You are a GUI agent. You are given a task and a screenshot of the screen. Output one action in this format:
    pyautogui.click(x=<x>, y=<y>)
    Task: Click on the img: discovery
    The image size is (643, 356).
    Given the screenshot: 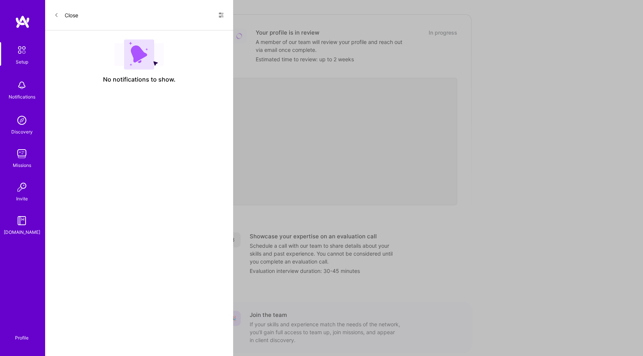 What is the action you would take?
    pyautogui.click(x=22, y=120)
    